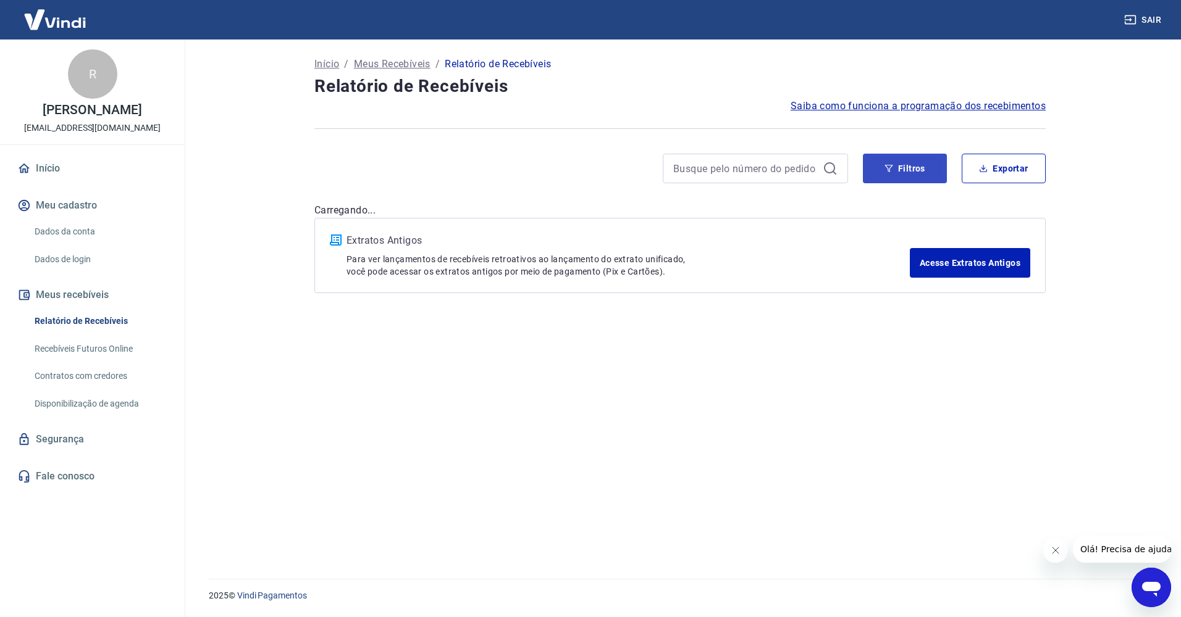 The image size is (1181, 617). Describe the element at coordinates (745, 169) in the screenshot. I see `input: Busque pelo número do pedido` at that location.